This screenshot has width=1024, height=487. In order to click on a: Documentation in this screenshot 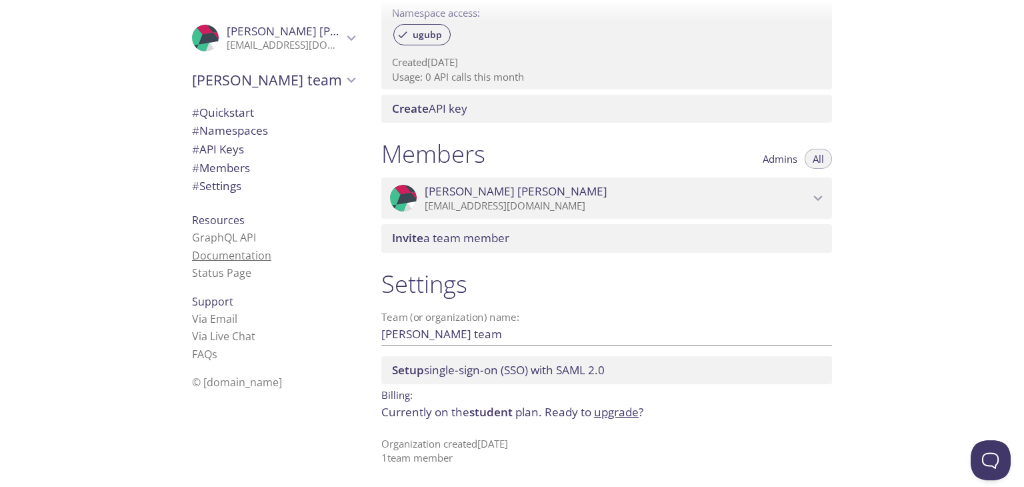, I will do `click(231, 255)`.